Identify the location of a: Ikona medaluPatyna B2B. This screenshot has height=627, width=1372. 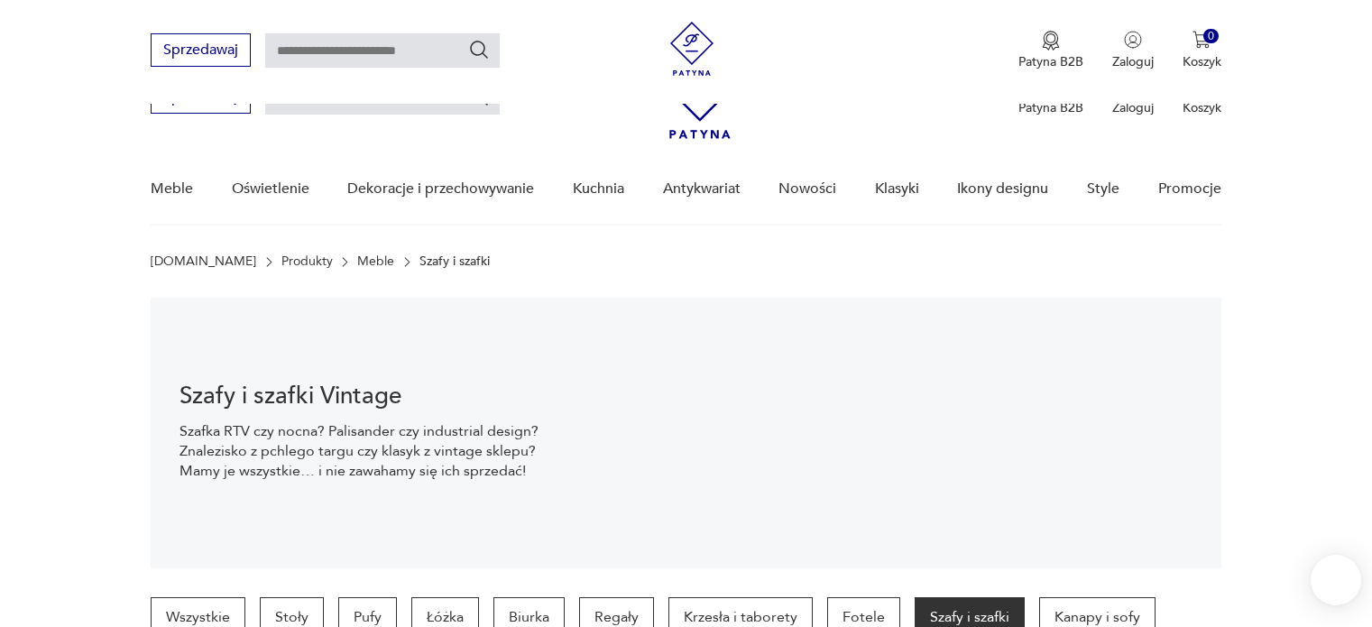
(1051, 51).